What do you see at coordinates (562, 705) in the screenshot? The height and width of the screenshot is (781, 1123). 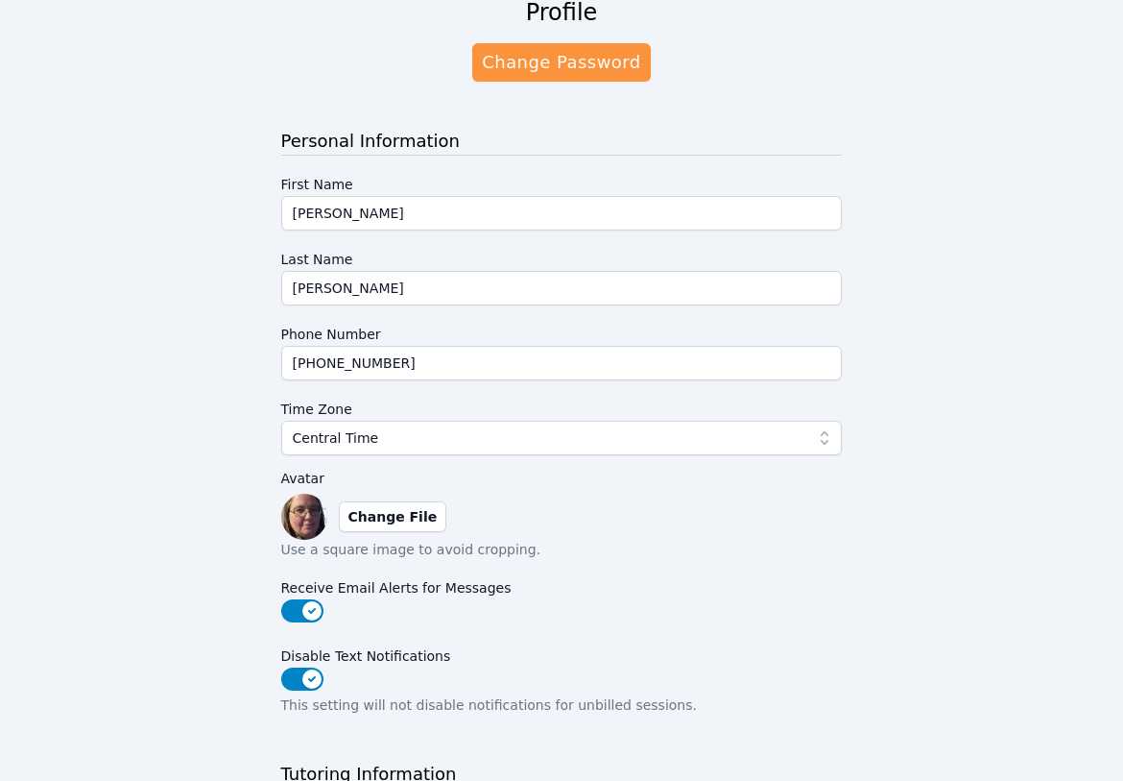 I see `p: This setting will not disable notifications for unbilled sessions.` at bounding box center [562, 705].